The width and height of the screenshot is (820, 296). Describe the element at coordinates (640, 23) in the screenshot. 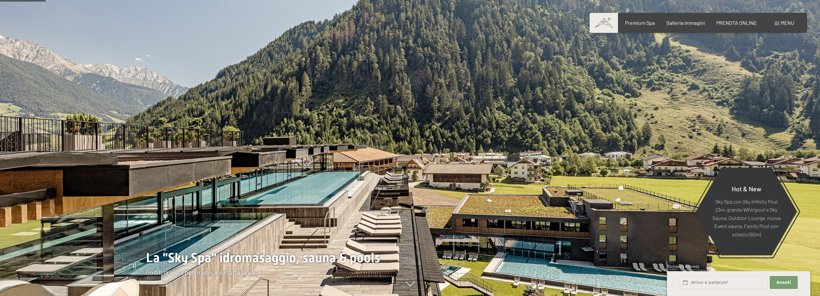

I see `span: Premium Spa` at that location.